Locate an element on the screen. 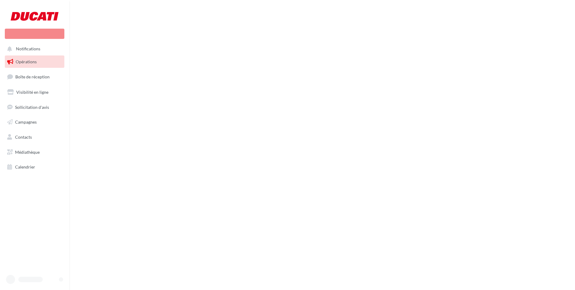  span: Calendrier is located at coordinates (25, 166).